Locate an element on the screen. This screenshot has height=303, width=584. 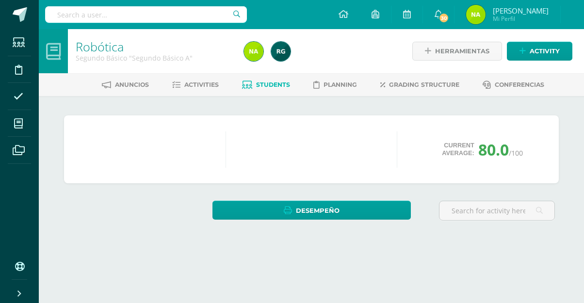
span: 80.0 is located at coordinates (493, 149).